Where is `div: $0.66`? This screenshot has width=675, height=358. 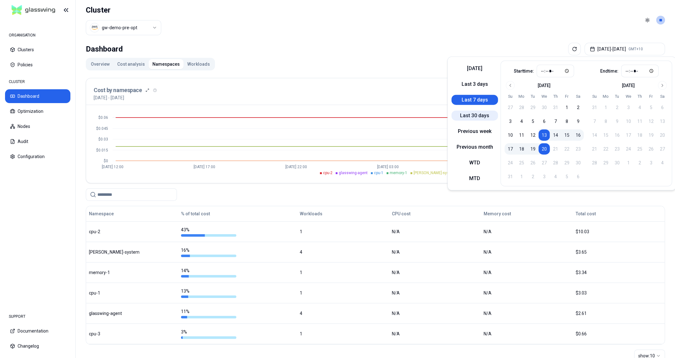 div: $0.66 is located at coordinates (618, 334).